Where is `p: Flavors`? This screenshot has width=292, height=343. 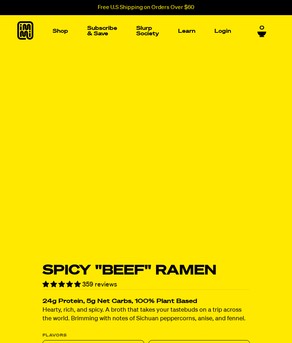 p: Flavors is located at coordinates (146, 335).